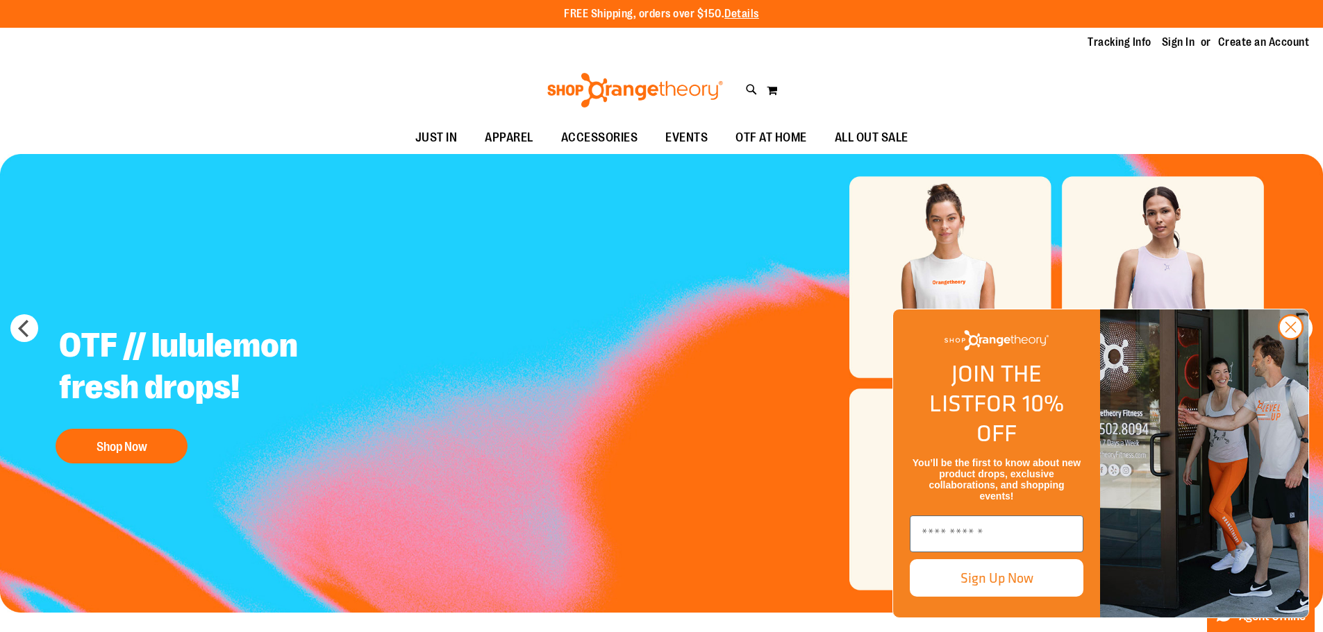 This screenshot has width=1323, height=632. What do you see at coordinates (1264, 42) in the screenshot?
I see `a: Create an Account` at bounding box center [1264, 42].